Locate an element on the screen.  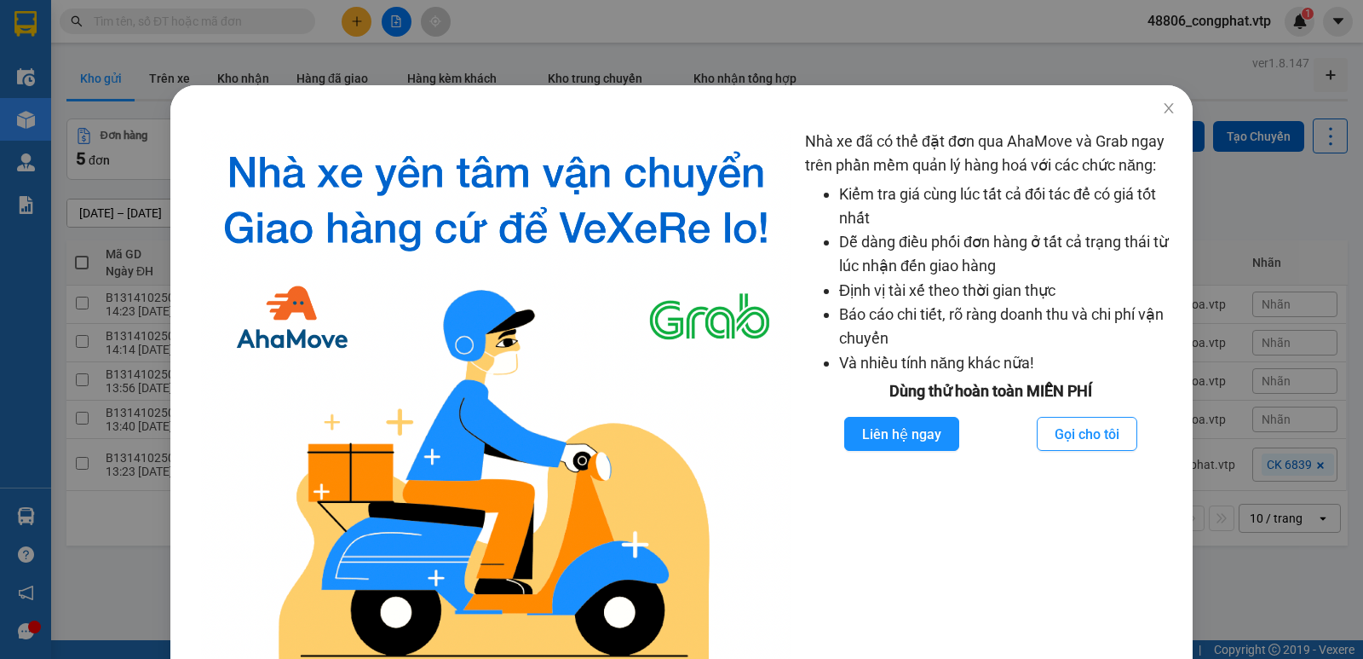
li: Và nhiều tính năng khác nữa! is located at coordinates (1007, 363).